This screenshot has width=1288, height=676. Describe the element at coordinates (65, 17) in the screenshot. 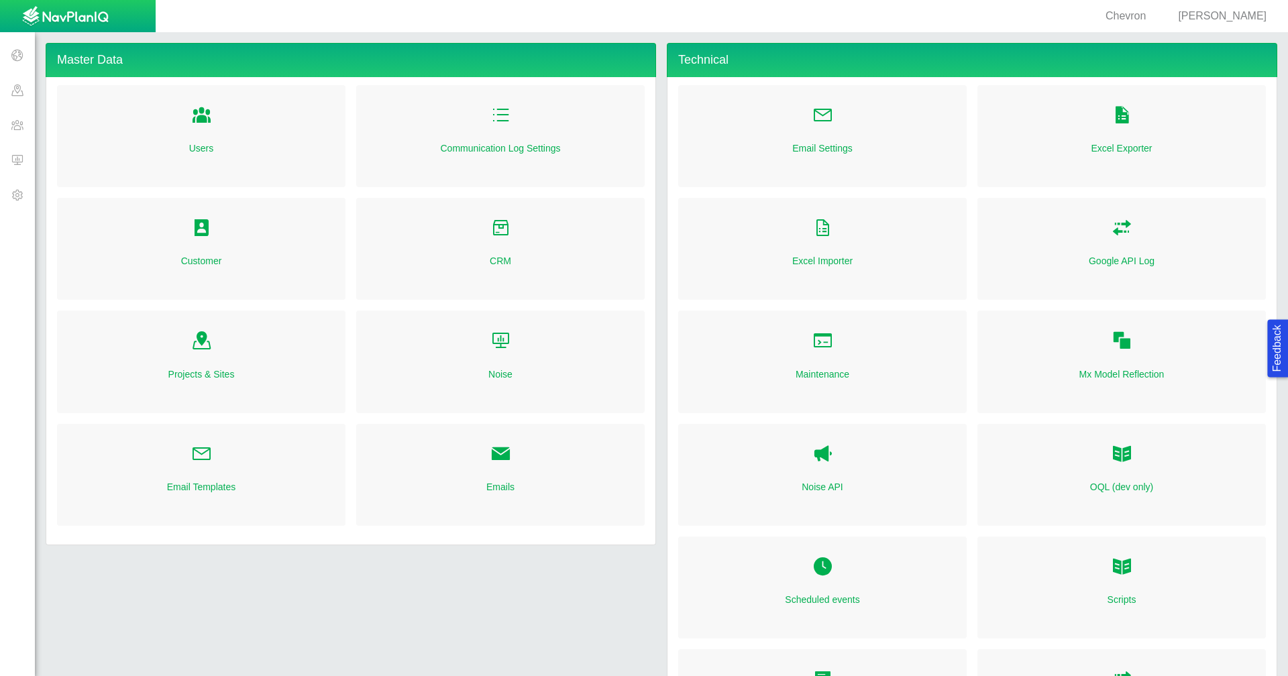

I see `img: UrbanGroupSolutionsTheme$USG_Images$logo.png` at that location.